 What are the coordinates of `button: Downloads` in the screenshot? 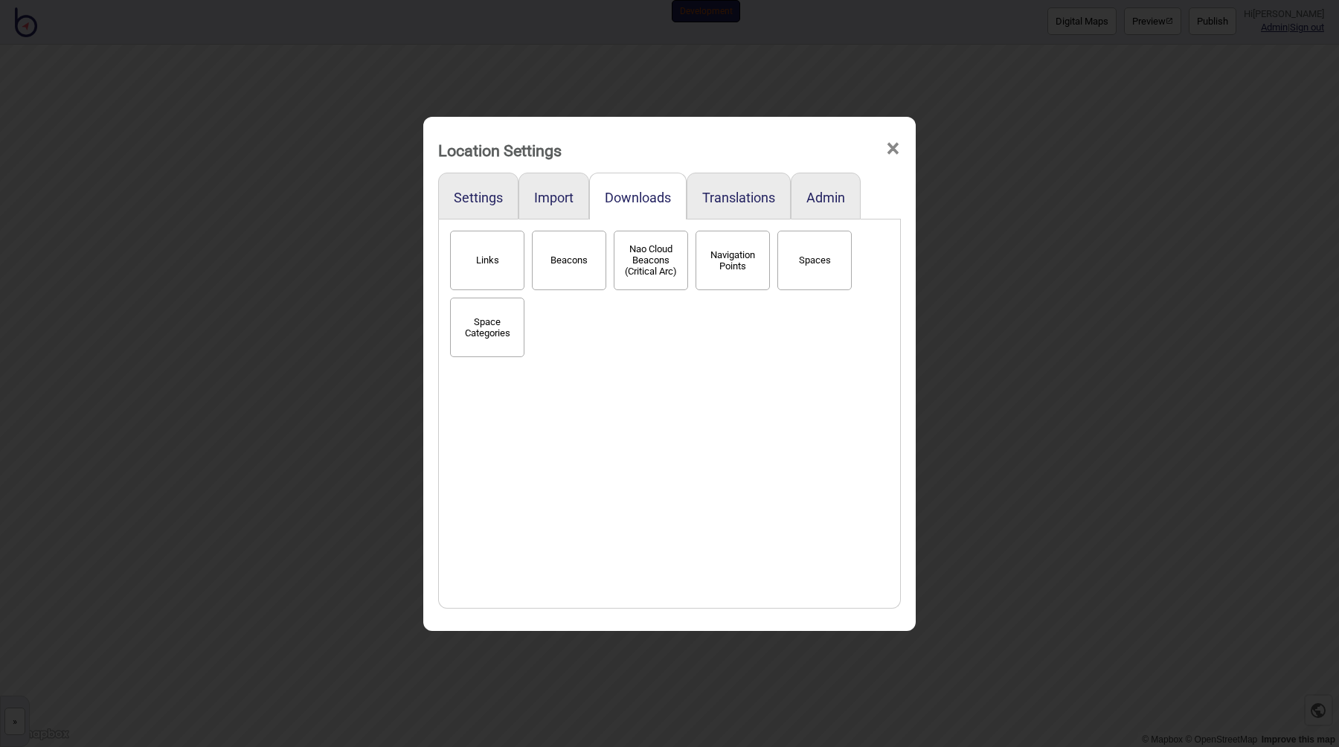 It's located at (638, 197).